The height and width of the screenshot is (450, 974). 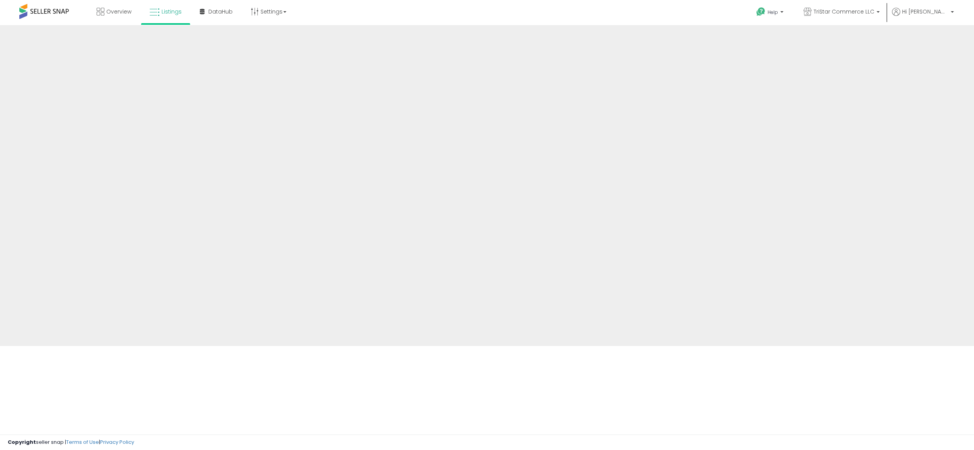 I want to click on span: Overview, so click(x=119, y=12).